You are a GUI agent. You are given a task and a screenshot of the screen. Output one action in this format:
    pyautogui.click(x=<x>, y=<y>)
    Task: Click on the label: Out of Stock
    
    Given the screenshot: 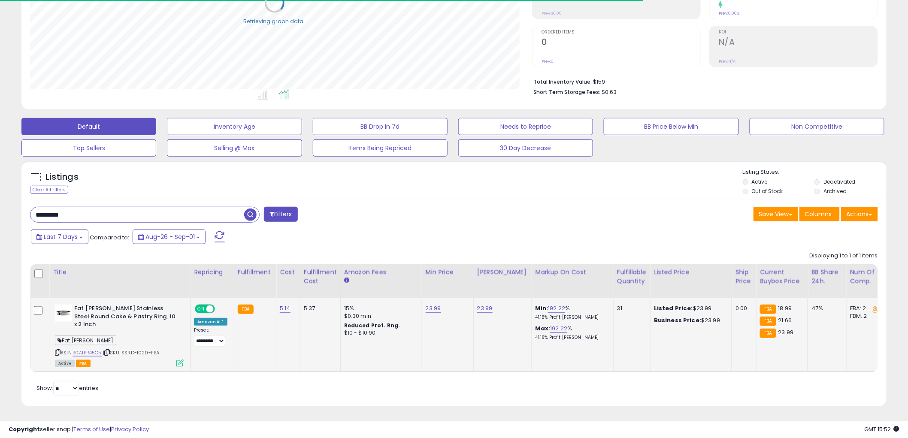 What is the action you would take?
    pyautogui.click(x=767, y=191)
    